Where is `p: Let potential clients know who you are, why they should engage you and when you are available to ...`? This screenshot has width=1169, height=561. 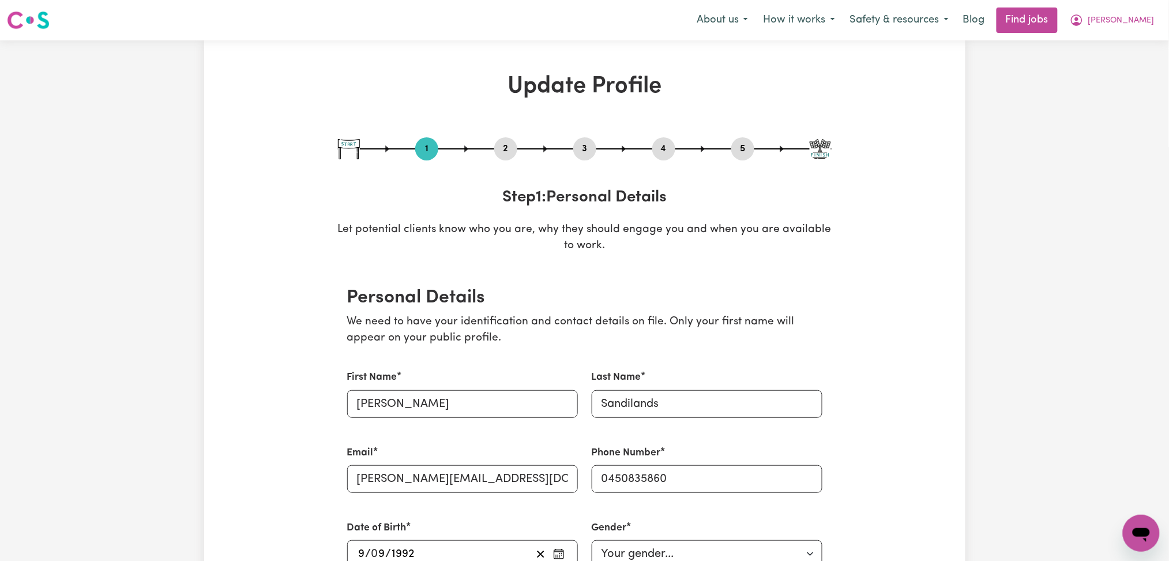 p: Let potential clients know who you are, why they should engage you and when you are available to ... is located at coordinates (585, 238).